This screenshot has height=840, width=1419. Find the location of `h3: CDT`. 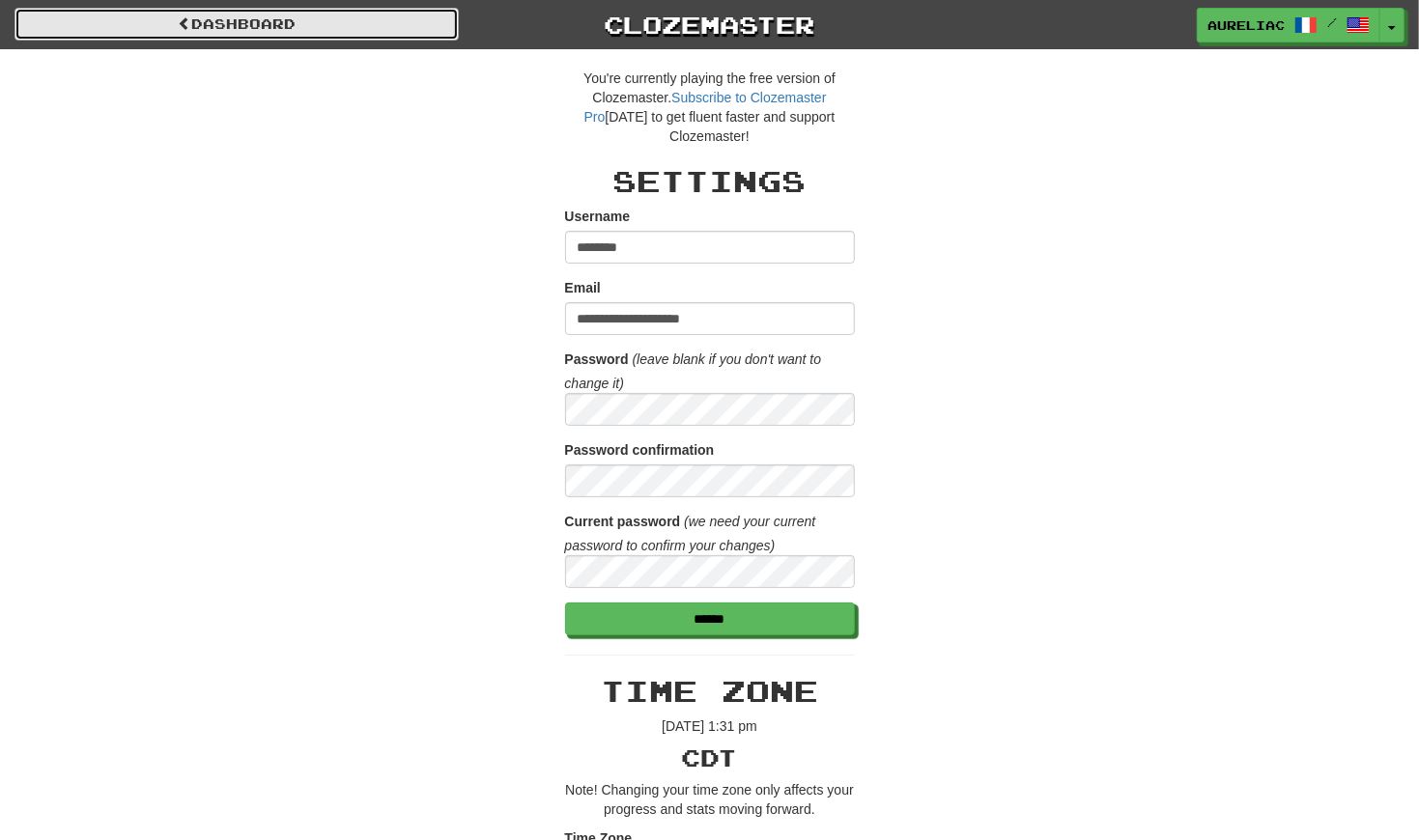

h3: CDT is located at coordinates (710, 757).